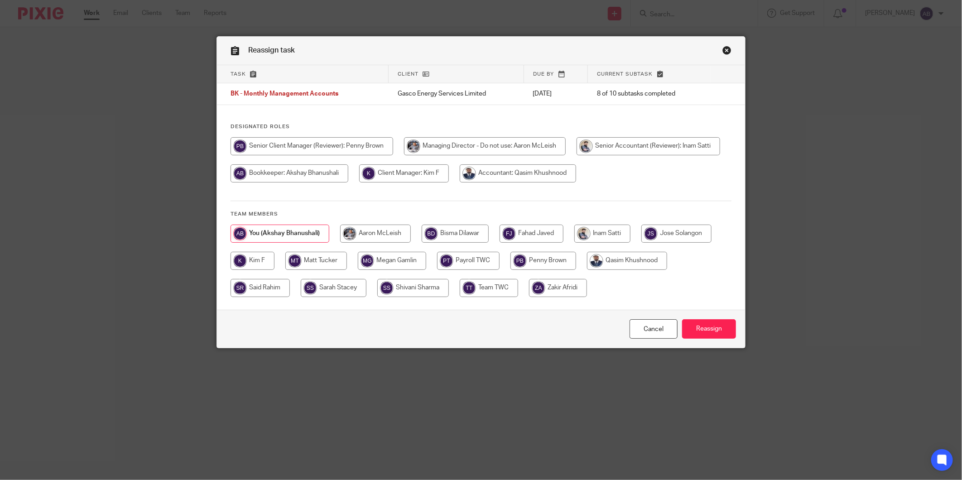  Describe the element at coordinates (624, 74) in the screenshot. I see `span: Current subtask` at that location.